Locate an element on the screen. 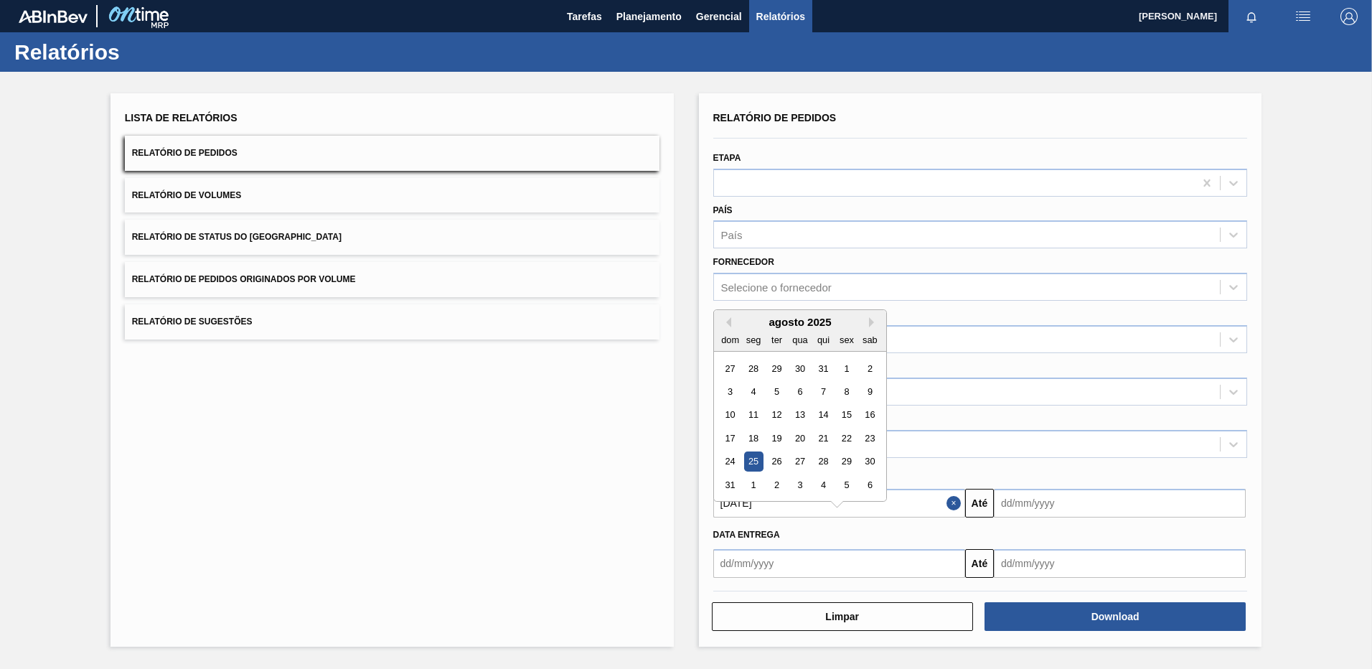  div: Choose sábado, 2 de agosto de 2025 is located at coordinates (869, 368).